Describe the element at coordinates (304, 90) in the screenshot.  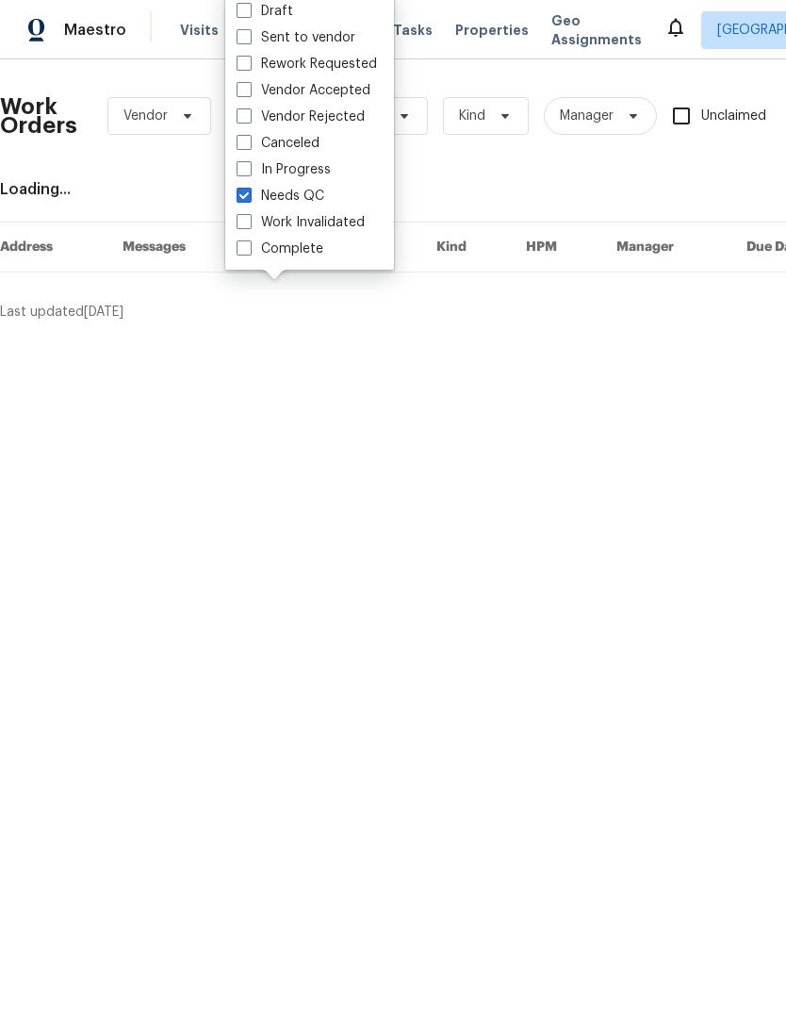
I see `label: Vendor Accepted` at that location.